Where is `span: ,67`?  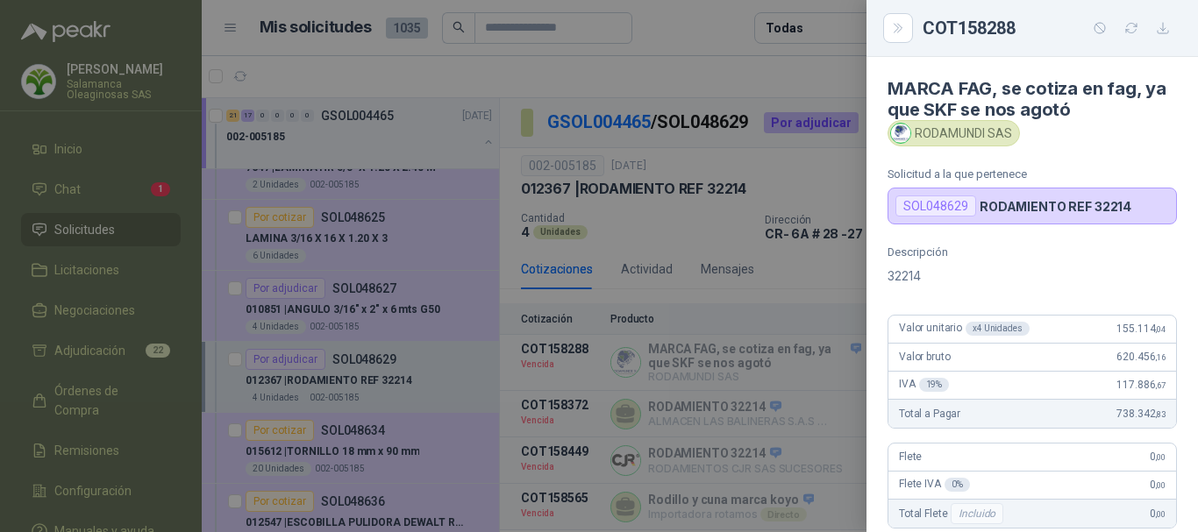 span: ,67 is located at coordinates (1160, 385).